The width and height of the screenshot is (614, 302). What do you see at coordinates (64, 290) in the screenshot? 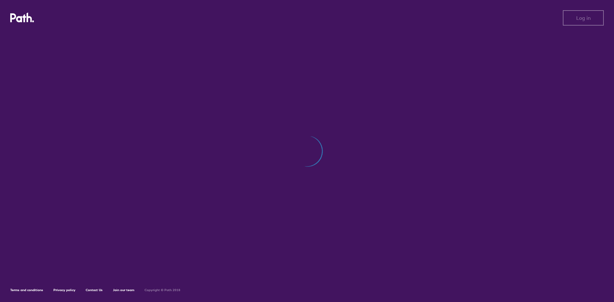
I see `a: Privacy policy` at bounding box center [64, 290].